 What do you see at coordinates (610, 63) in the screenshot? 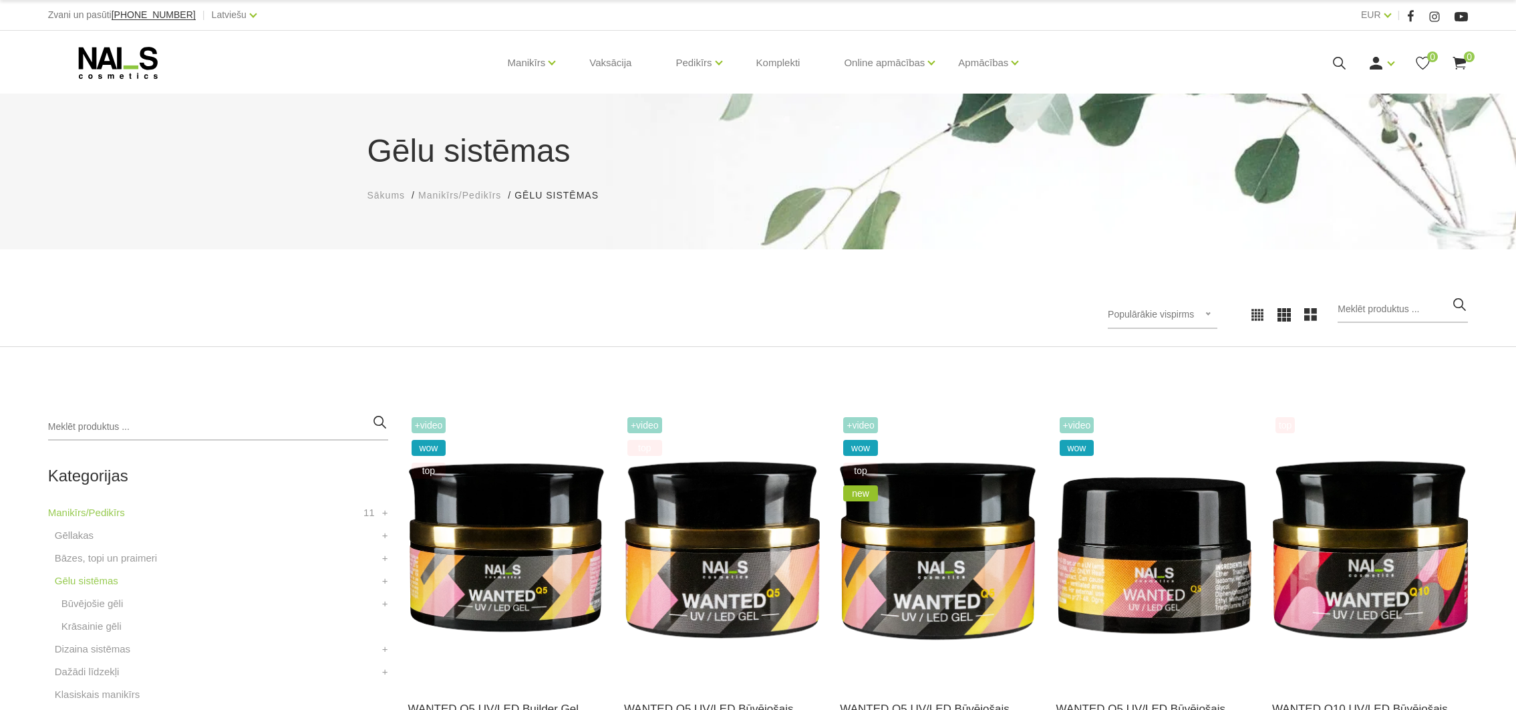
I see `a: Vaksācija` at bounding box center [610, 63].